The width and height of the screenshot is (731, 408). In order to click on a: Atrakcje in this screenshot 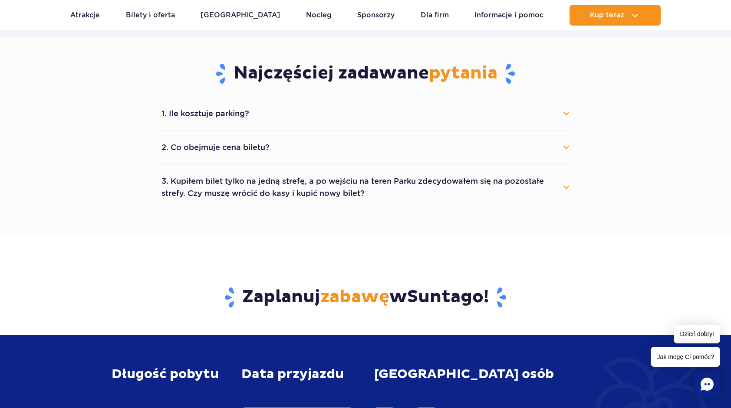, I will do `click(85, 15)`.